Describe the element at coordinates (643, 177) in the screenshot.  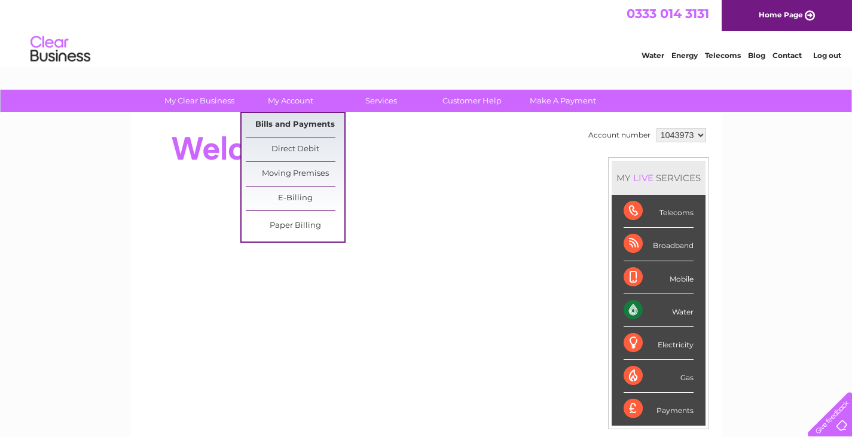
I see `div: LIVE` at that location.